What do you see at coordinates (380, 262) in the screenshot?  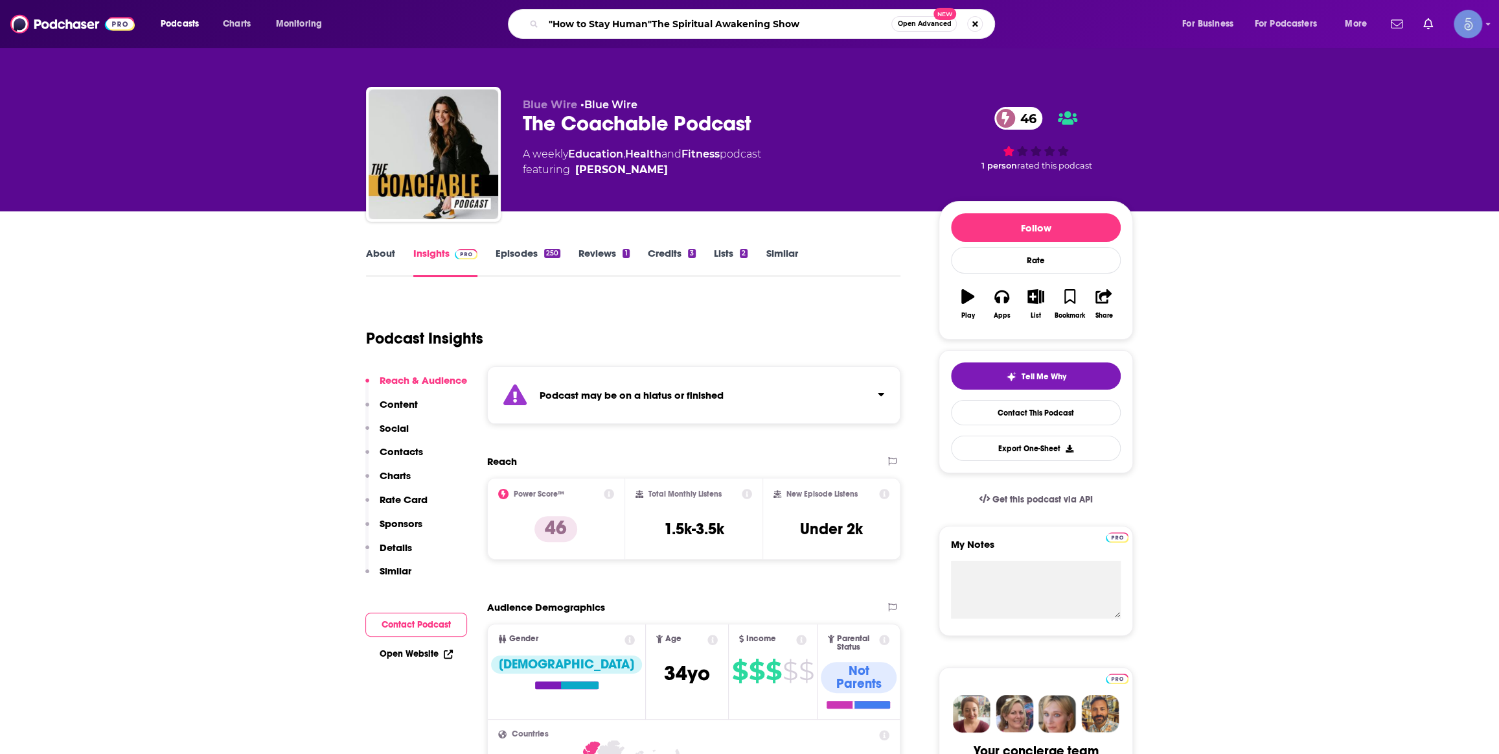 I see `a: About` at bounding box center [380, 262].